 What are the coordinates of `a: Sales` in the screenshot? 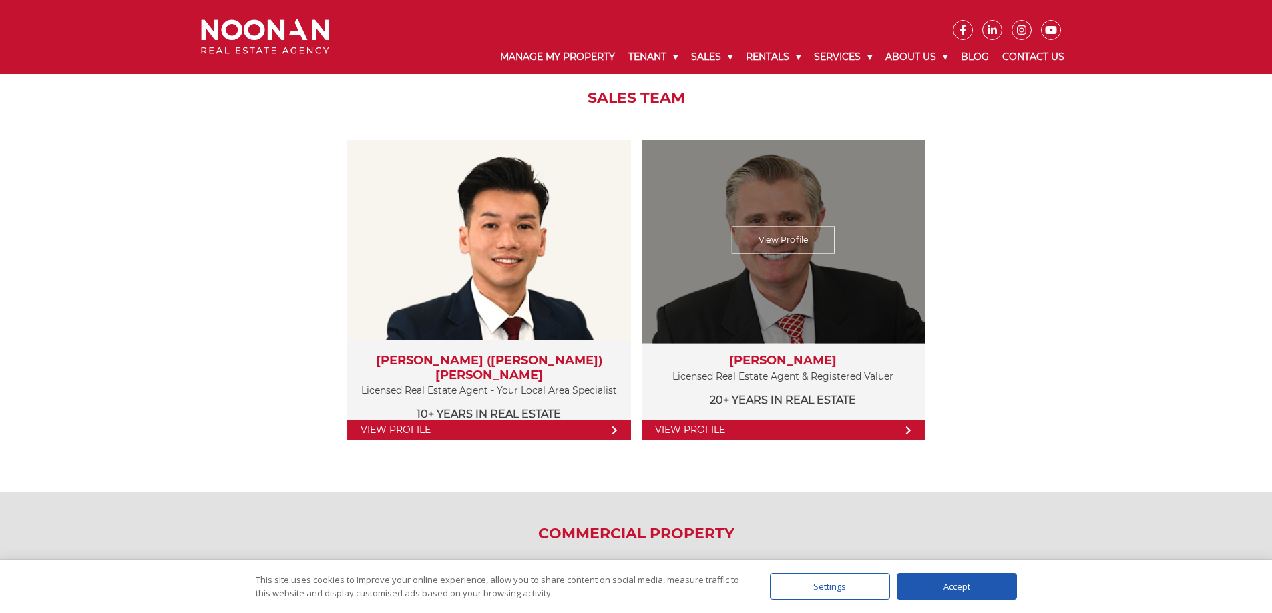 It's located at (712, 57).